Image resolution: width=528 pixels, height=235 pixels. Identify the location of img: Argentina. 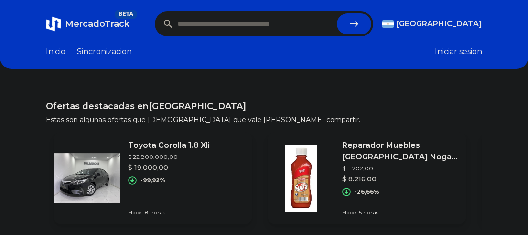
(388, 24).